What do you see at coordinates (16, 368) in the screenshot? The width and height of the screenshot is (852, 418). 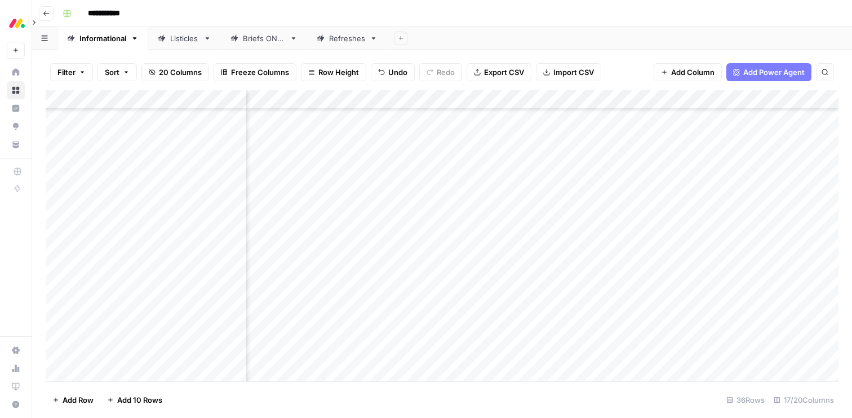 I see `a: Usage` at bounding box center [16, 368].